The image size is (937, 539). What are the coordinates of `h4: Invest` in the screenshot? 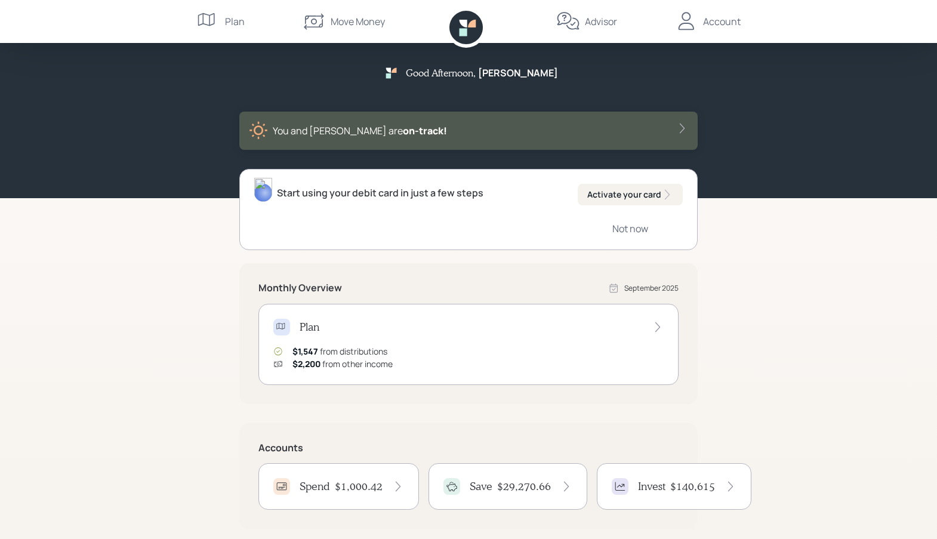 It's located at (651, 486).